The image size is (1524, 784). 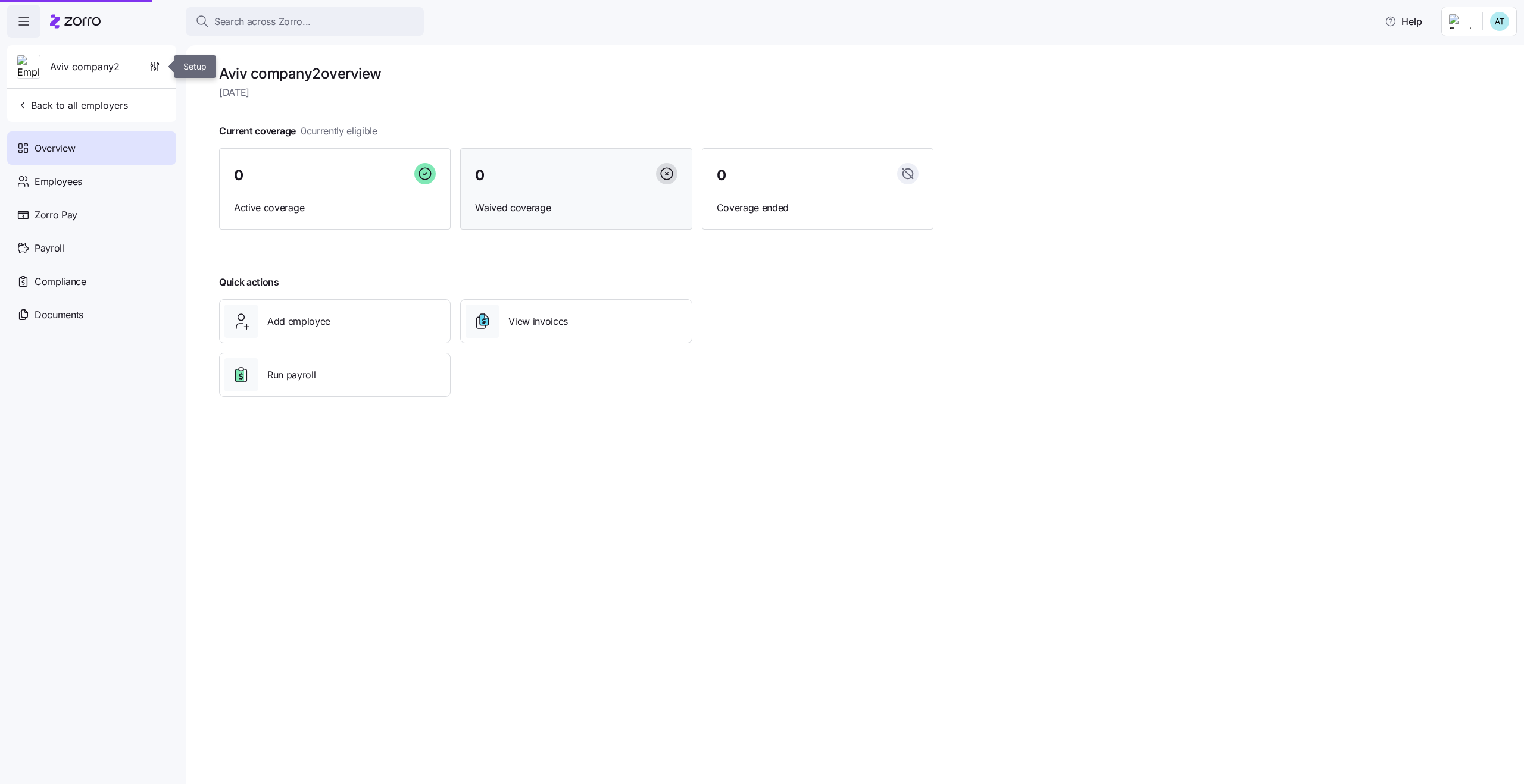 What do you see at coordinates (249, 282) in the screenshot?
I see `span: Quick actions` at bounding box center [249, 282].